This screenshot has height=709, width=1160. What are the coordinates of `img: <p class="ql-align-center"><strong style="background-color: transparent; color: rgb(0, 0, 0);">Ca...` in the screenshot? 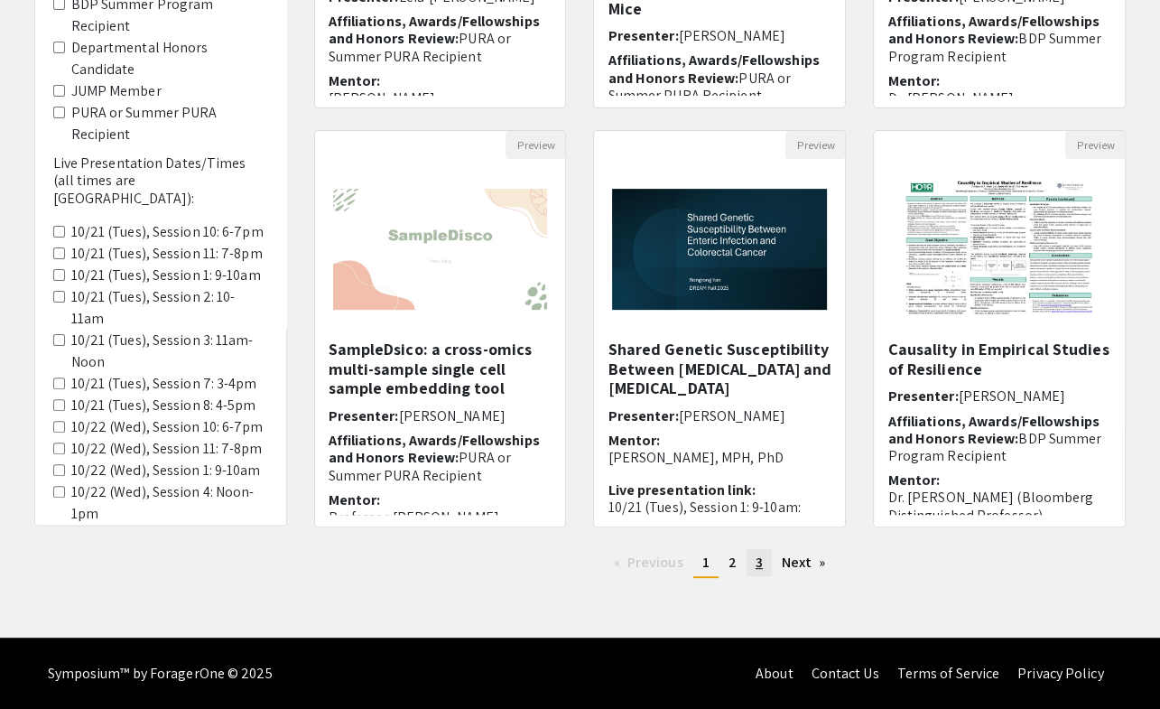 It's located at (999, 249).